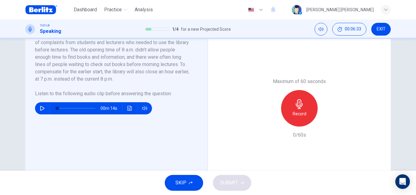 The height and width of the screenshot is (195, 416). What do you see at coordinates (51, 31) in the screenshot?
I see `h1: Speaking` at bounding box center [51, 31].